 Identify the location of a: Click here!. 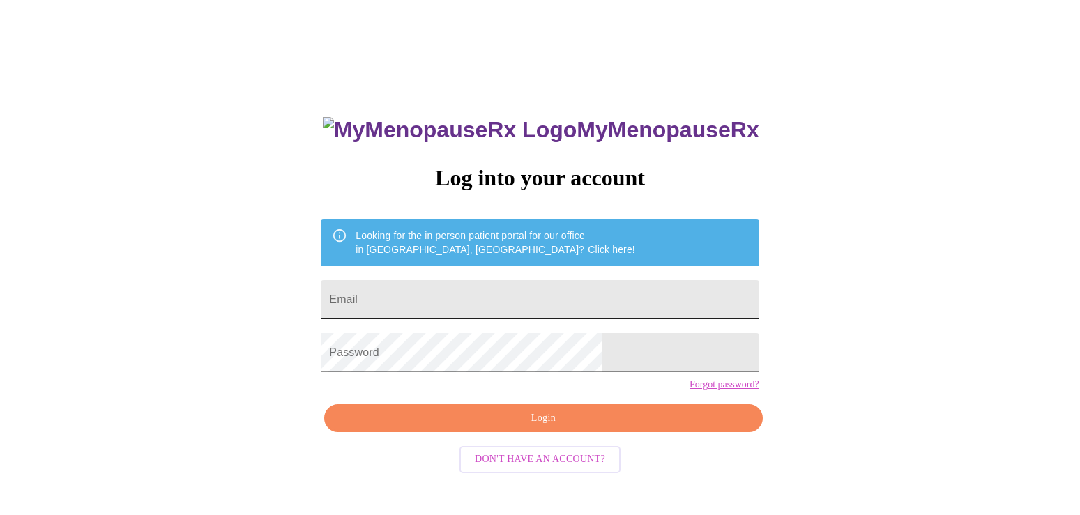
(612, 250).